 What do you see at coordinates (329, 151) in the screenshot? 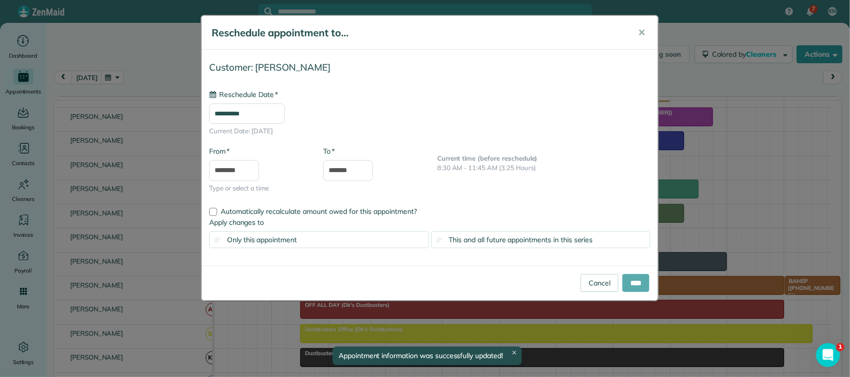
I see `label: To` at bounding box center [329, 151].